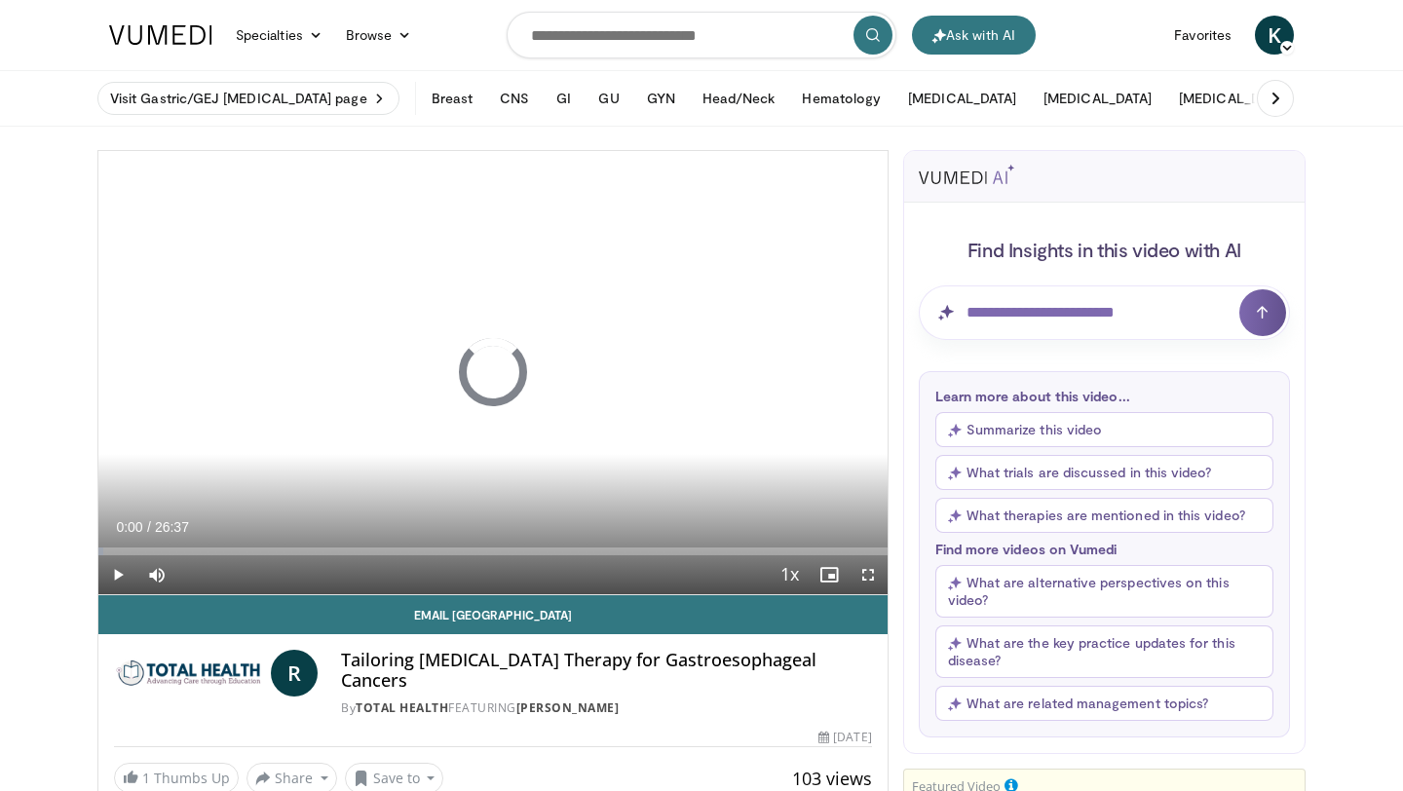 The height and width of the screenshot is (791, 1403). Describe the element at coordinates (129, 527) in the screenshot. I see `span: 0:00` at that location.